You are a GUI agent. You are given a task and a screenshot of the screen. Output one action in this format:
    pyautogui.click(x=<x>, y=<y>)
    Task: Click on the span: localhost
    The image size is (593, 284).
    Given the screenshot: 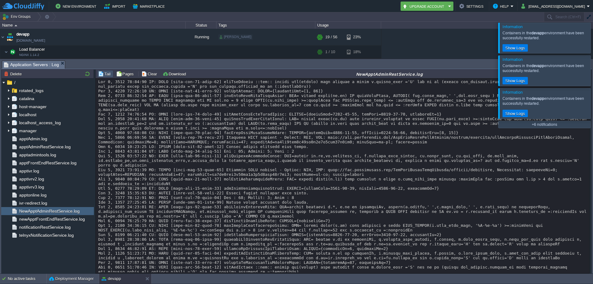 What is the action you would take?
    pyautogui.click(x=28, y=115)
    